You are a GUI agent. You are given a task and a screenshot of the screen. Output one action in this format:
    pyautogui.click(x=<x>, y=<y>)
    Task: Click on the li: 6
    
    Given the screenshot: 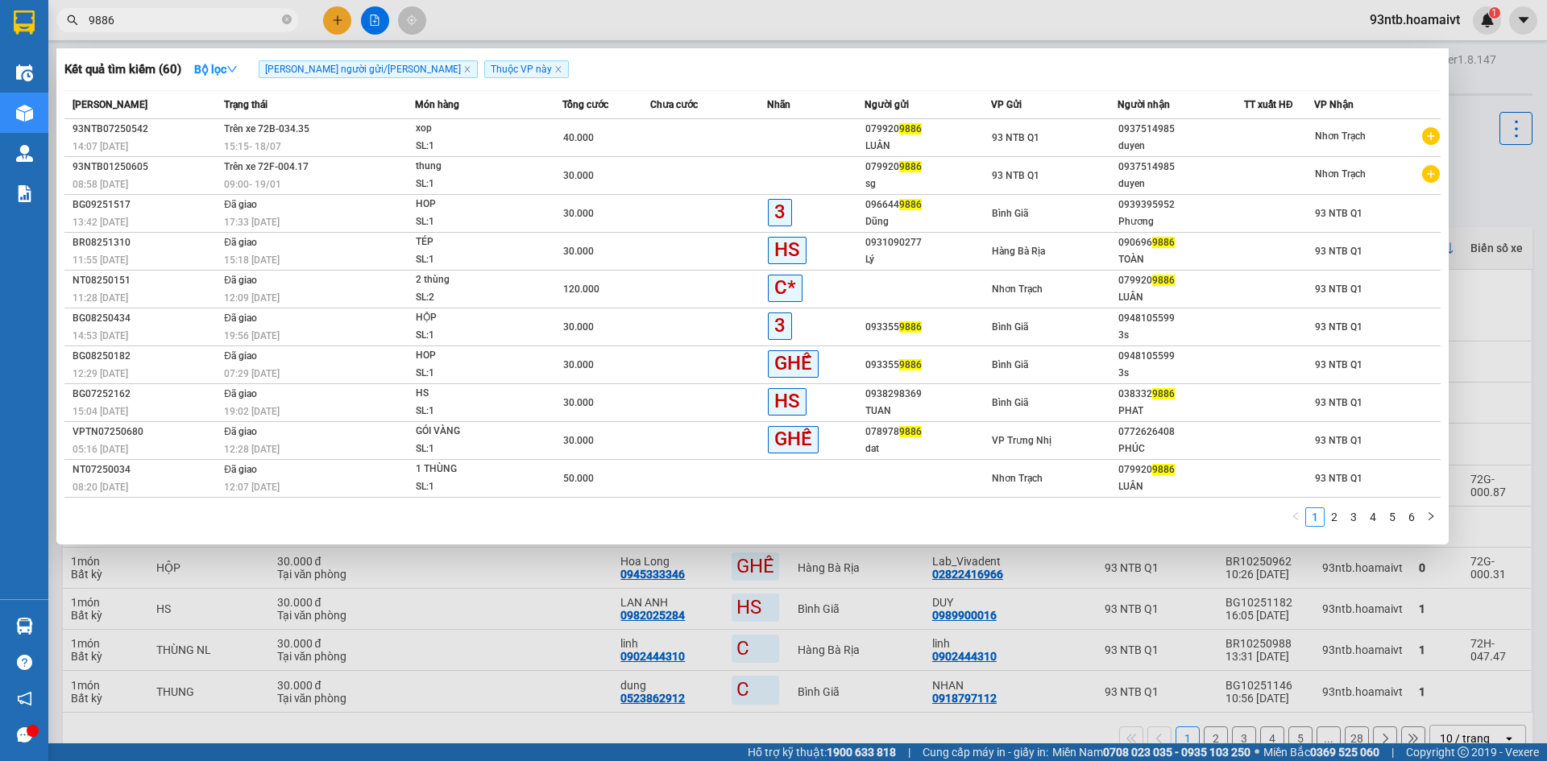 What is the action you would take?
    pyautogui.click(x=1412, y=517)
    